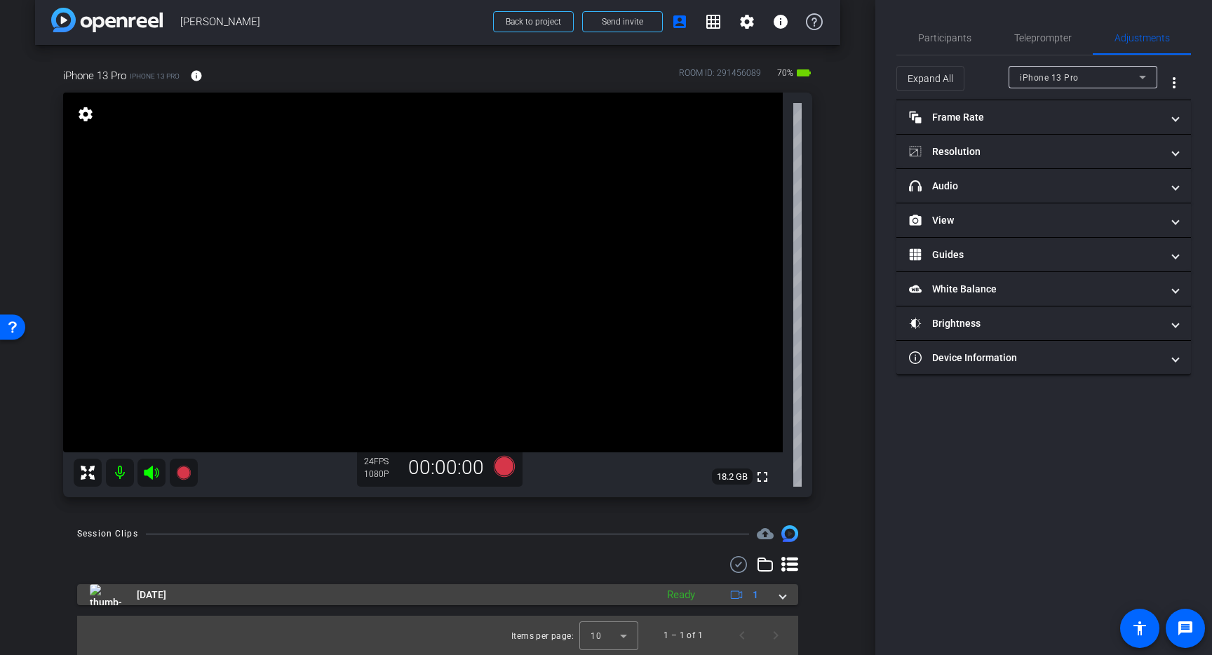  I want to click on mat-expansion-panel-header: Brightness, so click(1043, 323).